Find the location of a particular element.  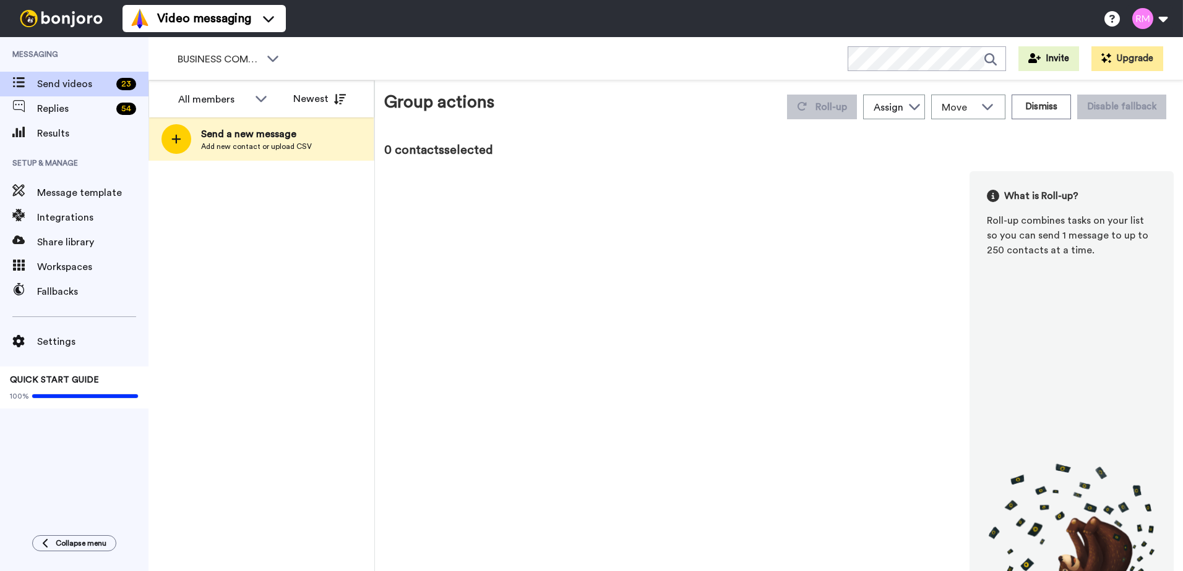

span: Fallbacks is located at coordinates (93, 292).